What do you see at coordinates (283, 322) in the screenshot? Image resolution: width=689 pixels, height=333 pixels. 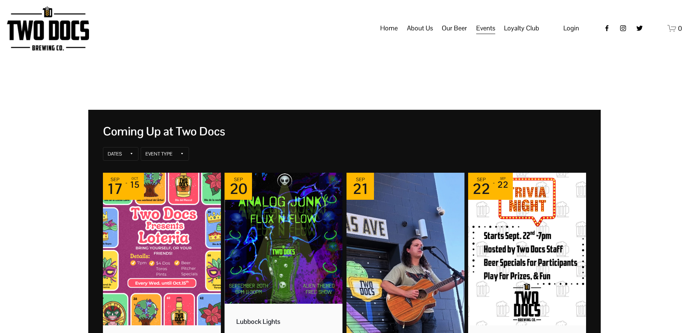 I see `div: Event name` at bounding box center [283, 322].